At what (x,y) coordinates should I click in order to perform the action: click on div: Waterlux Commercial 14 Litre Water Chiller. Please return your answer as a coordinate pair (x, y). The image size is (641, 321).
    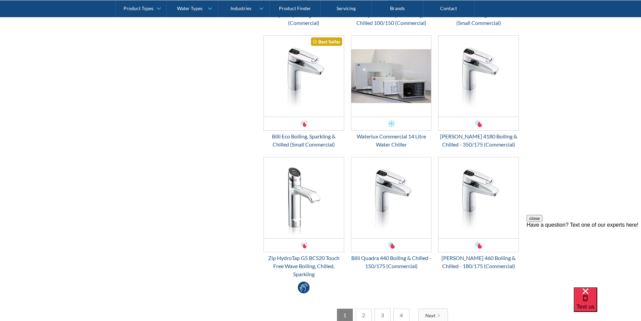
    Looking at the image, I should click on (392, 140).